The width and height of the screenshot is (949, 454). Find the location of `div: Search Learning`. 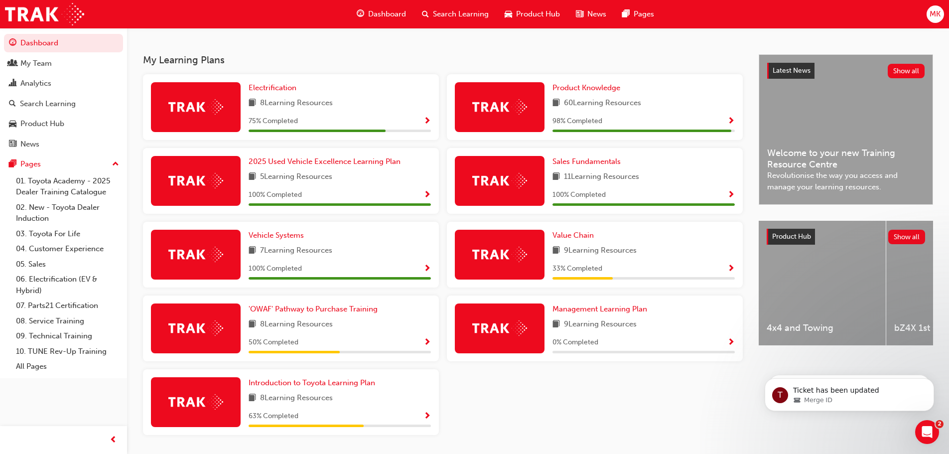

div: Search Learning is located at coordinates (48, 104).